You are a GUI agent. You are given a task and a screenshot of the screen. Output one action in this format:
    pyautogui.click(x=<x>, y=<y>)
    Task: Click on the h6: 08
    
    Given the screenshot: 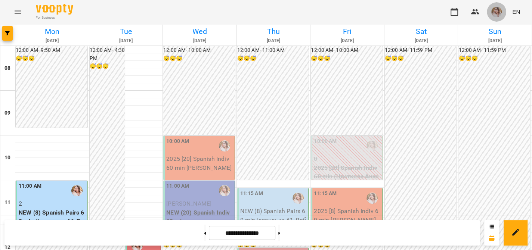 What is the action you would take?
    pyautogui.click(x=7, y=68)
    